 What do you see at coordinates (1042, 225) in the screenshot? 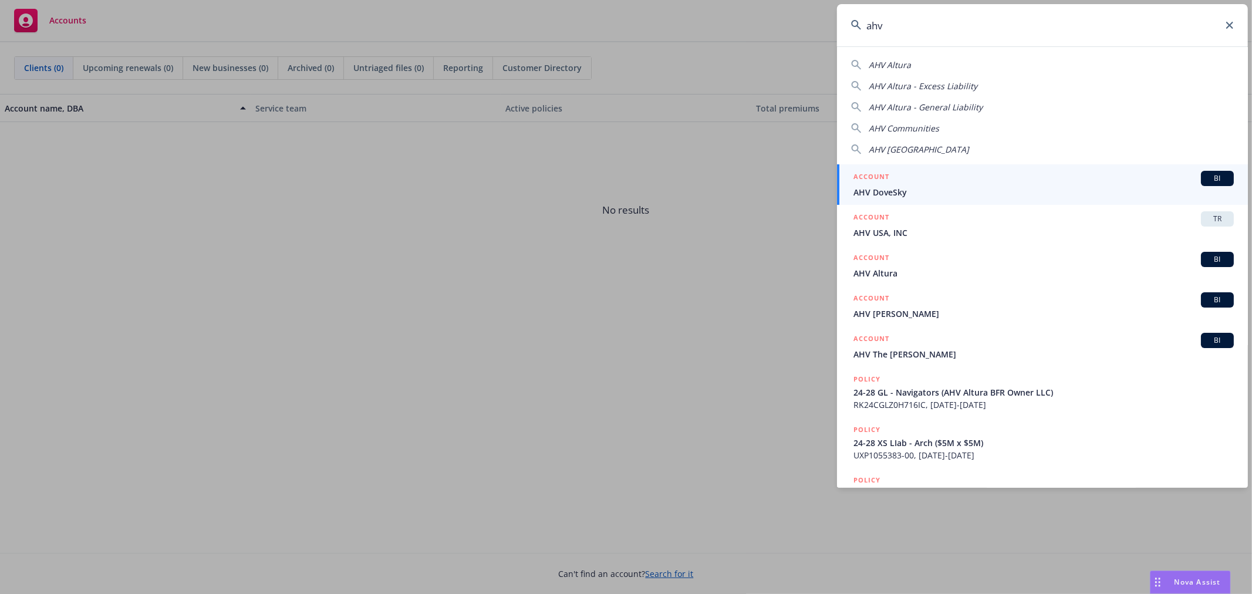
I see `a: ACCOUNTTRAHV USA, INC` at bounding box center [1042, 225].